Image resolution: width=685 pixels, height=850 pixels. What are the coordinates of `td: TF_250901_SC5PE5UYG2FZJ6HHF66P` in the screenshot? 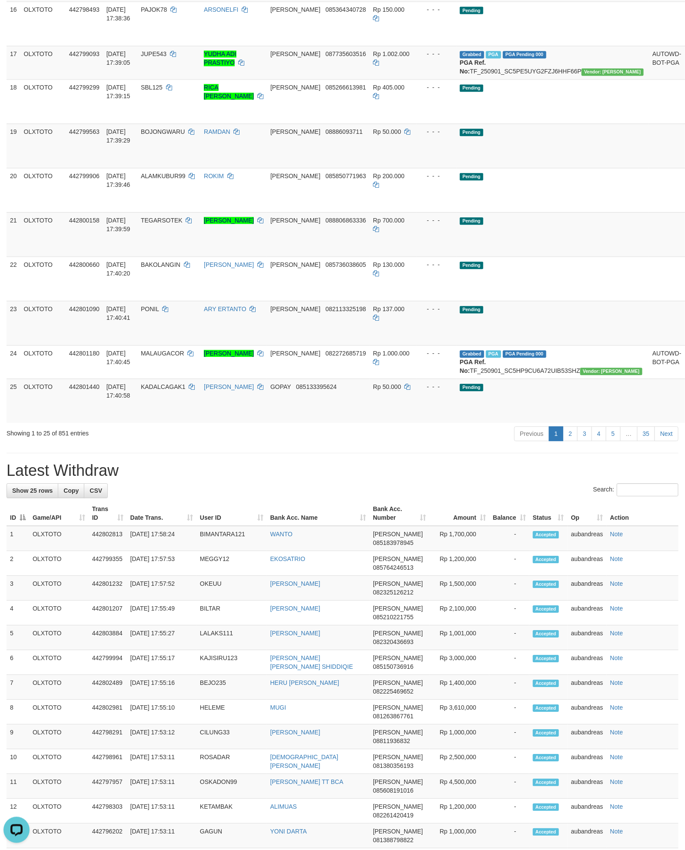 It's located at (552, 62).